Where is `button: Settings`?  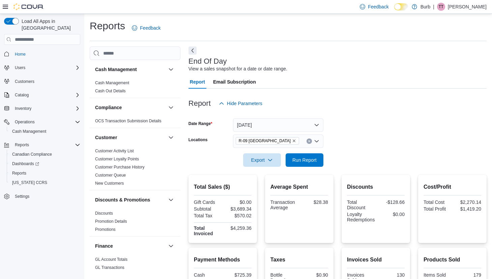 button: Settings is located at coordinates (42, 196).